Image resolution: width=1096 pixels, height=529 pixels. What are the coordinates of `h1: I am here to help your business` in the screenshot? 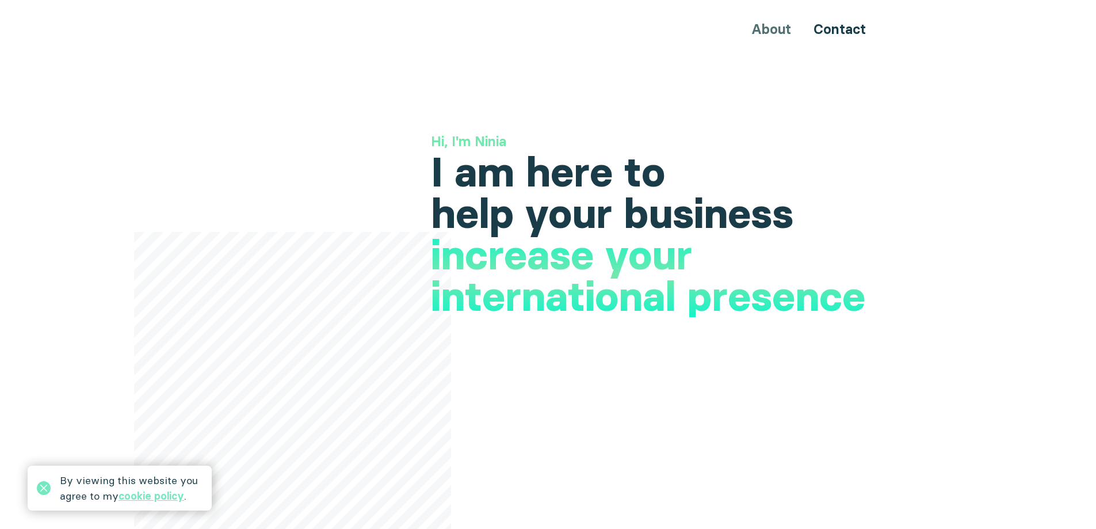 It's located at (658, 193).